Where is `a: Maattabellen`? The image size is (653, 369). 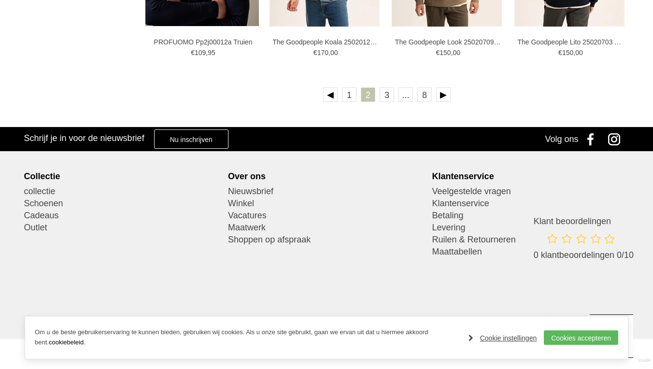 a: Maattabellen is located at coordinates (531, 252).